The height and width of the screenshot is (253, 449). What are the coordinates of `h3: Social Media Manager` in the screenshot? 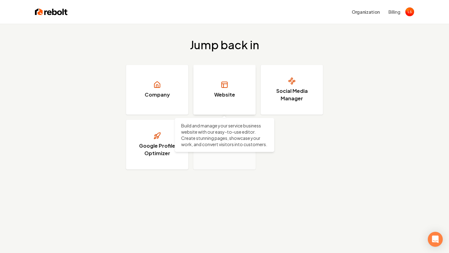 It's located at (292, 95).